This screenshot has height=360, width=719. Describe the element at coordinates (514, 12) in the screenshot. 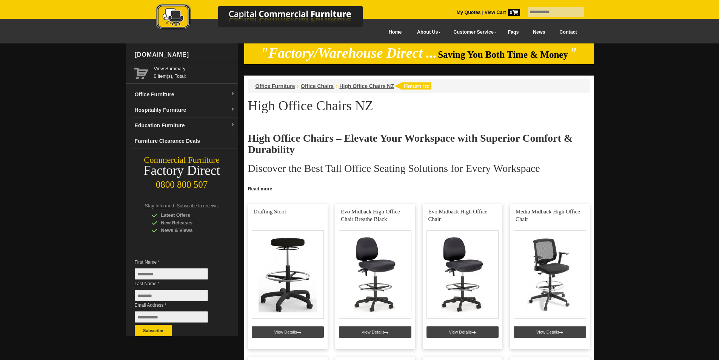

I see `span: 0` at that location.